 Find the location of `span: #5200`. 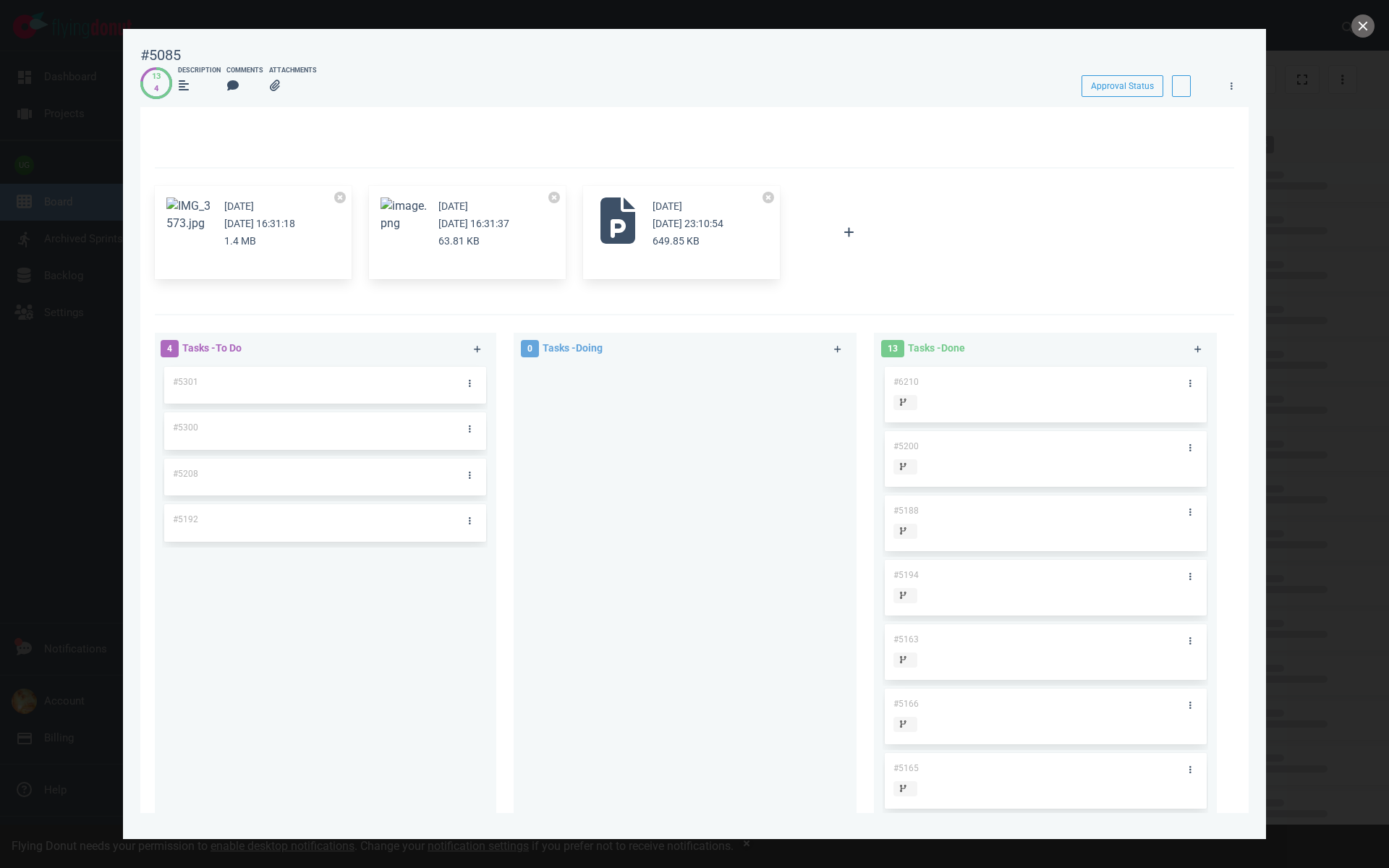

span: #5200 is located at coordinates (906, 446).